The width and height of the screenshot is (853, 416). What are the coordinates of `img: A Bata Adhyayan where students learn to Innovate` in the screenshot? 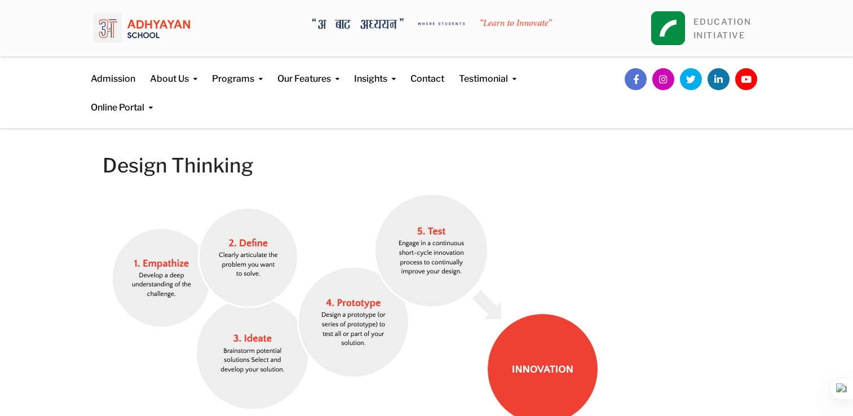 It's located at (432, 24).